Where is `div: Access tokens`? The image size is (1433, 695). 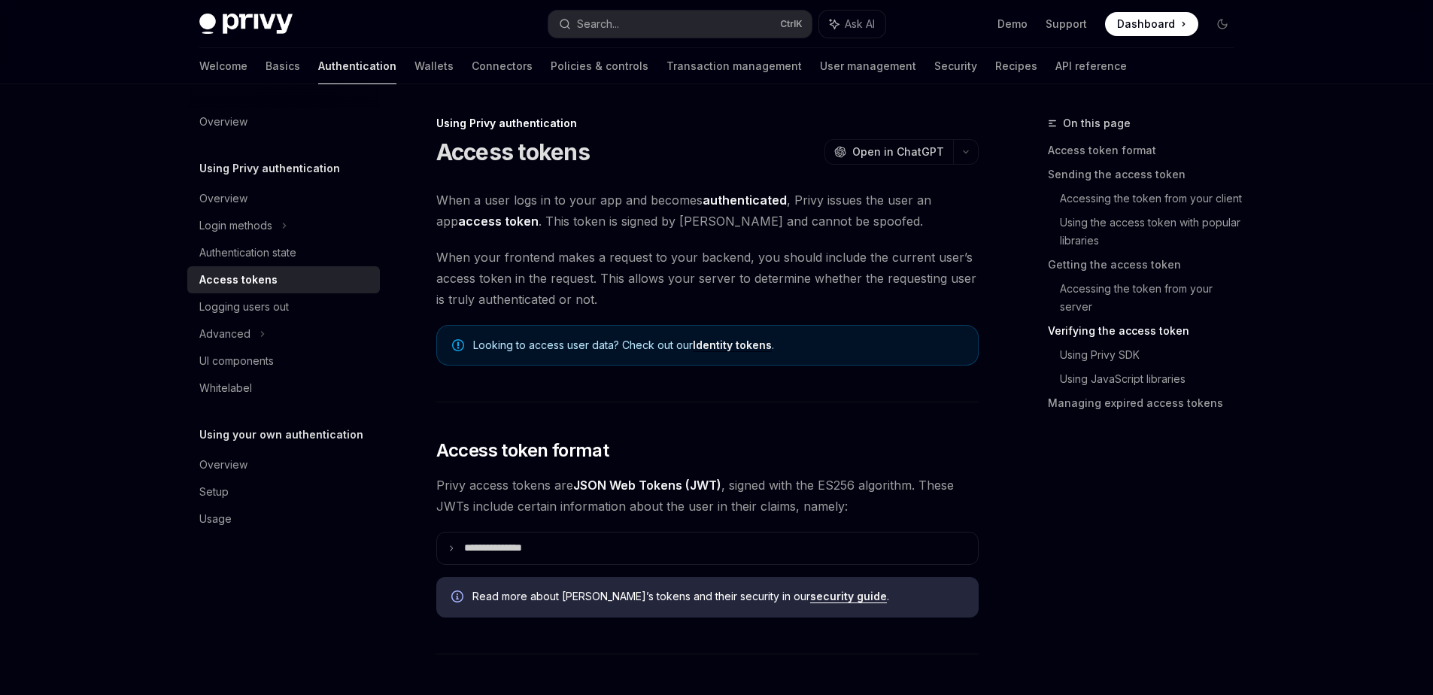
div: Access tokens is located at coordinates (238, 280).